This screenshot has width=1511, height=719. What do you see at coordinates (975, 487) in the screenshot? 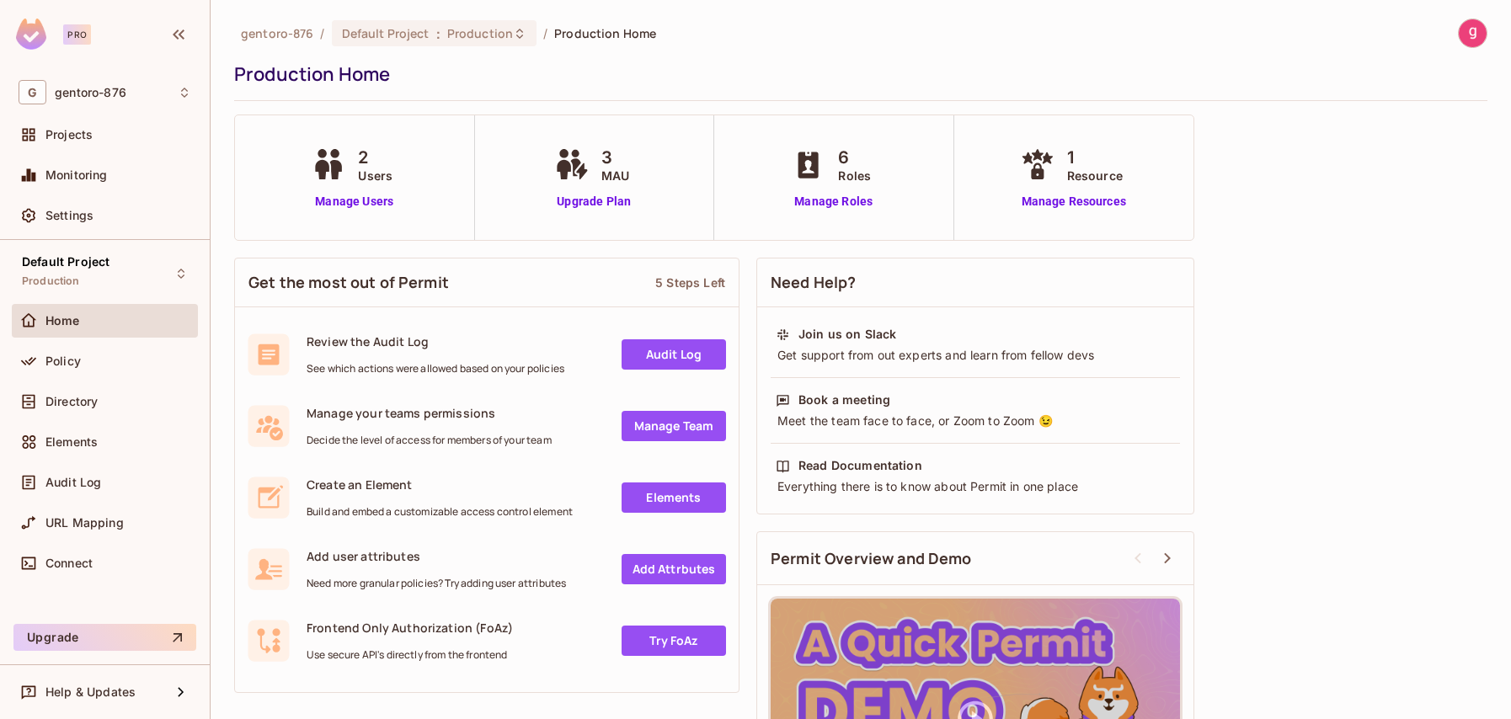
I see `div: Everything there is to know about Permit in one place` at bounding box center [975, 487].